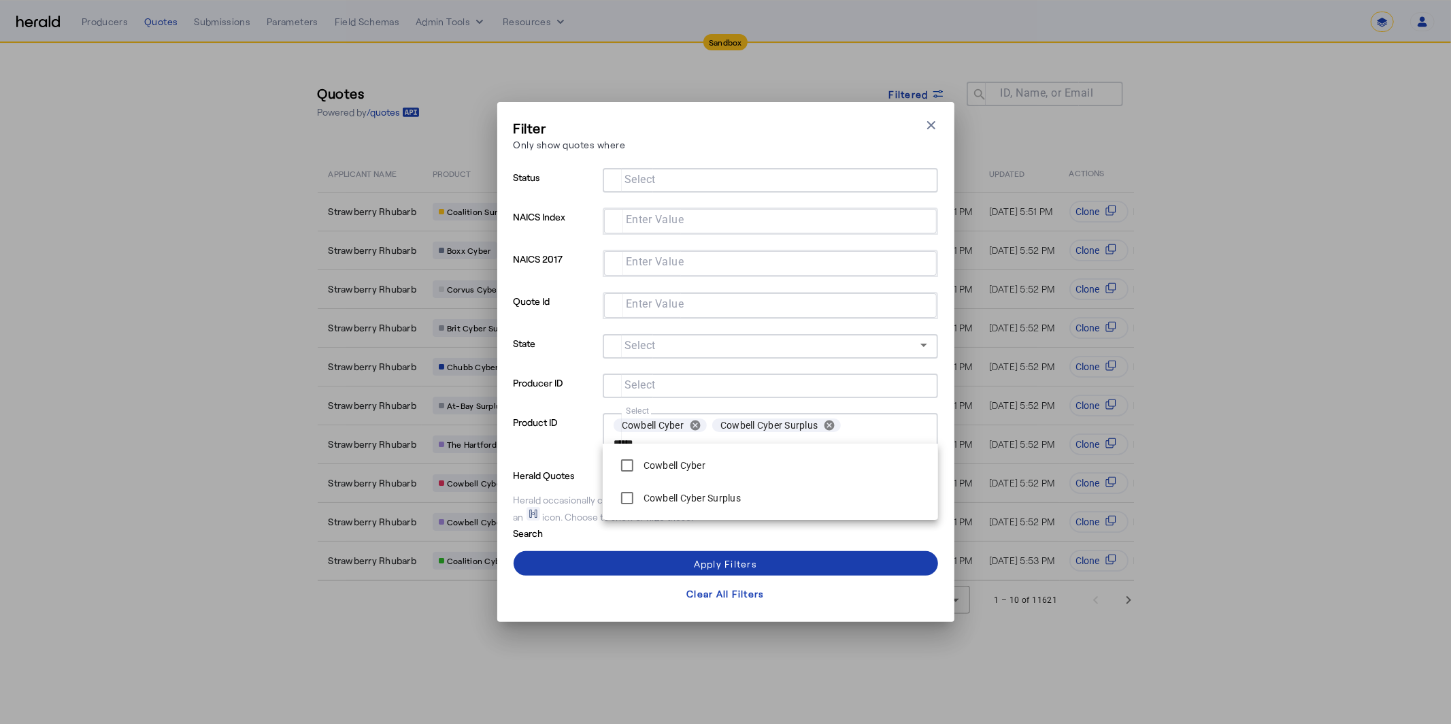 This screenshot has height=724, width=1451. I want to click on p: Producer ID, so click(555, 393).